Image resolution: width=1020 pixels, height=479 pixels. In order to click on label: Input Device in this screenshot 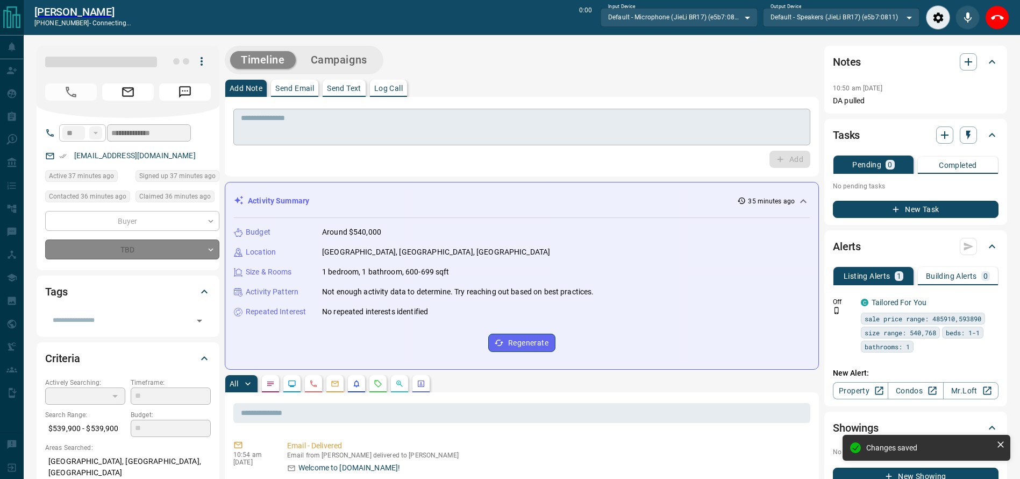, I will do `click(622, 6)`.